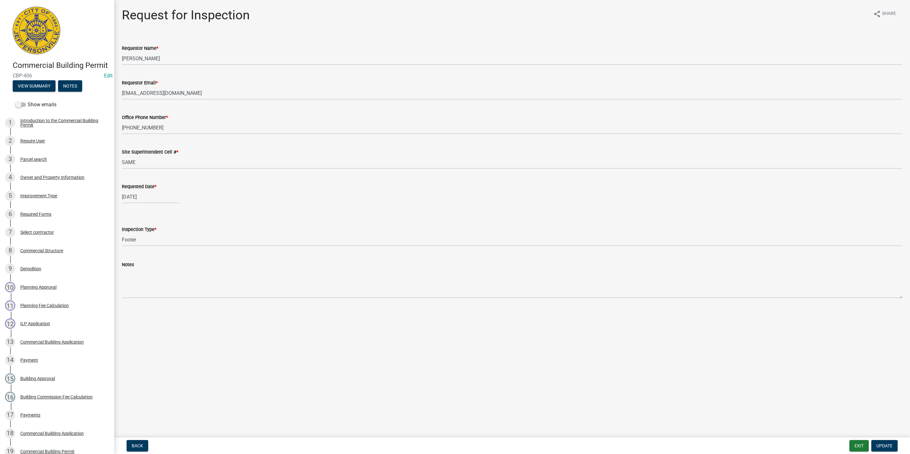  What do you see at coordinates (70, 86) in the screenshot?
I see `button: Notes` at bounding box center [70, 86].